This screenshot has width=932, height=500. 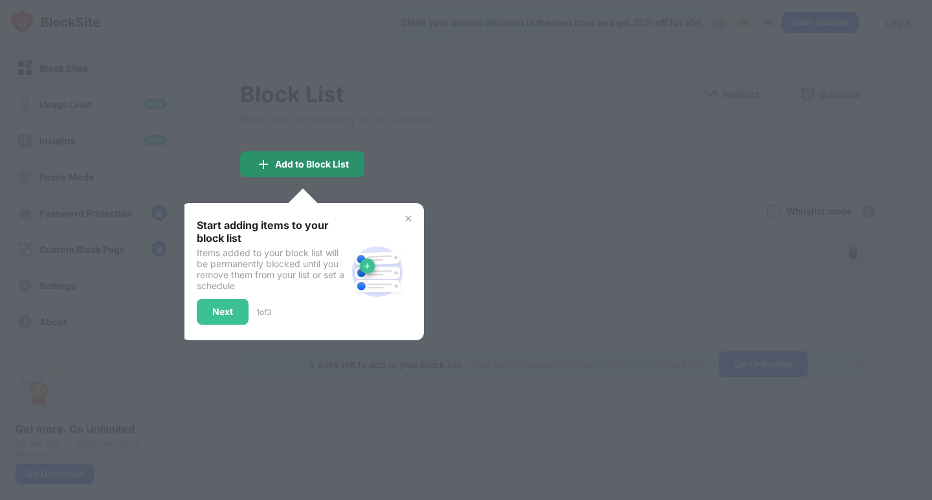 What do you see at coordinates (271, 232) in the screenshot?
I see `div: Start adding items to your block list` at bounding box center [271, 232].